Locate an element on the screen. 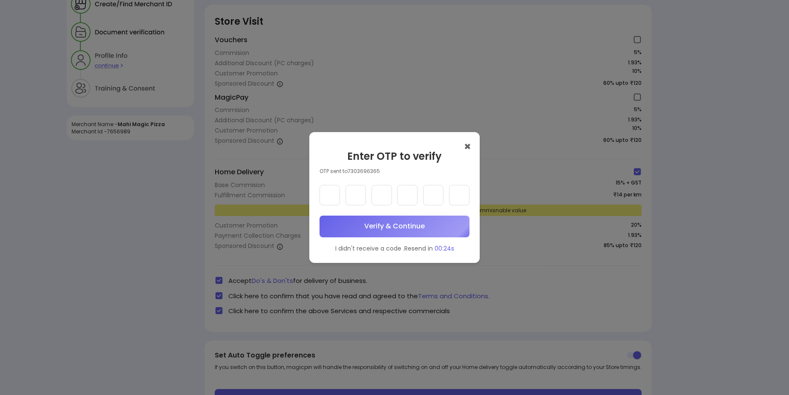 Image resolution: width=789 pixels, height=395 pixels. button: Verify & Continue is located at coordinates (395, 226).